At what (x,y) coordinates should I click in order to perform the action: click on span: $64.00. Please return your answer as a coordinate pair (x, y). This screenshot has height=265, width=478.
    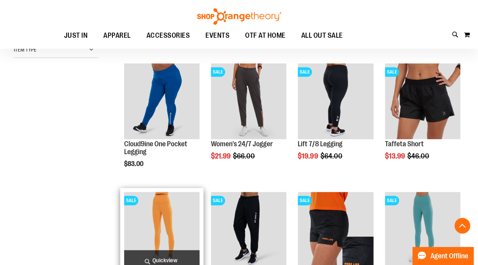
    Looking at the image, I should click on (331, 156).